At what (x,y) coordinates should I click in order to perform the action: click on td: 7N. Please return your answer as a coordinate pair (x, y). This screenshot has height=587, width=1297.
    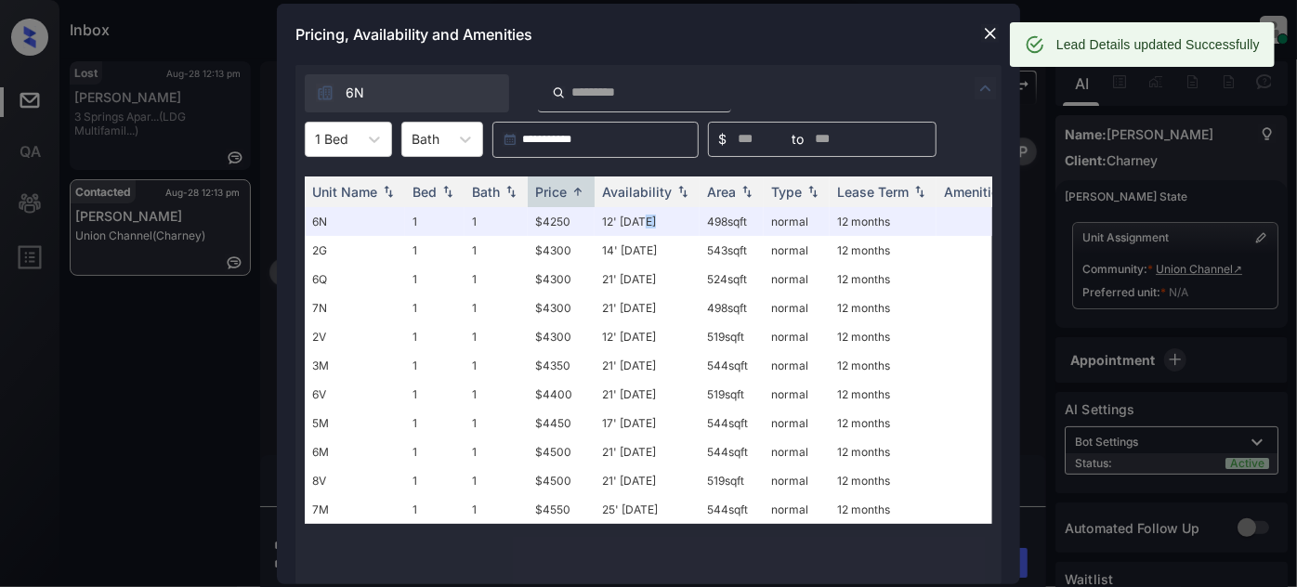
    Looking at the image, I should click on (355, 308).